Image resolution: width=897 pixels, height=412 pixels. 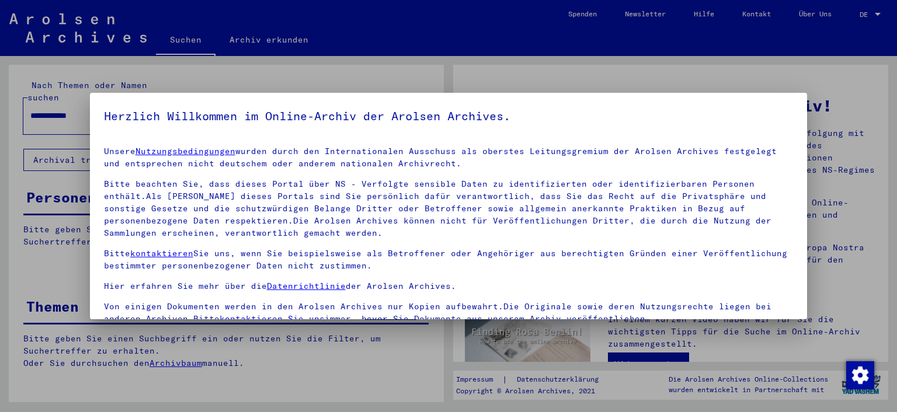 I want to click on p: Hier erfahren Sie mehr über die der Arolsen Archives., so click(x=449, y=286).